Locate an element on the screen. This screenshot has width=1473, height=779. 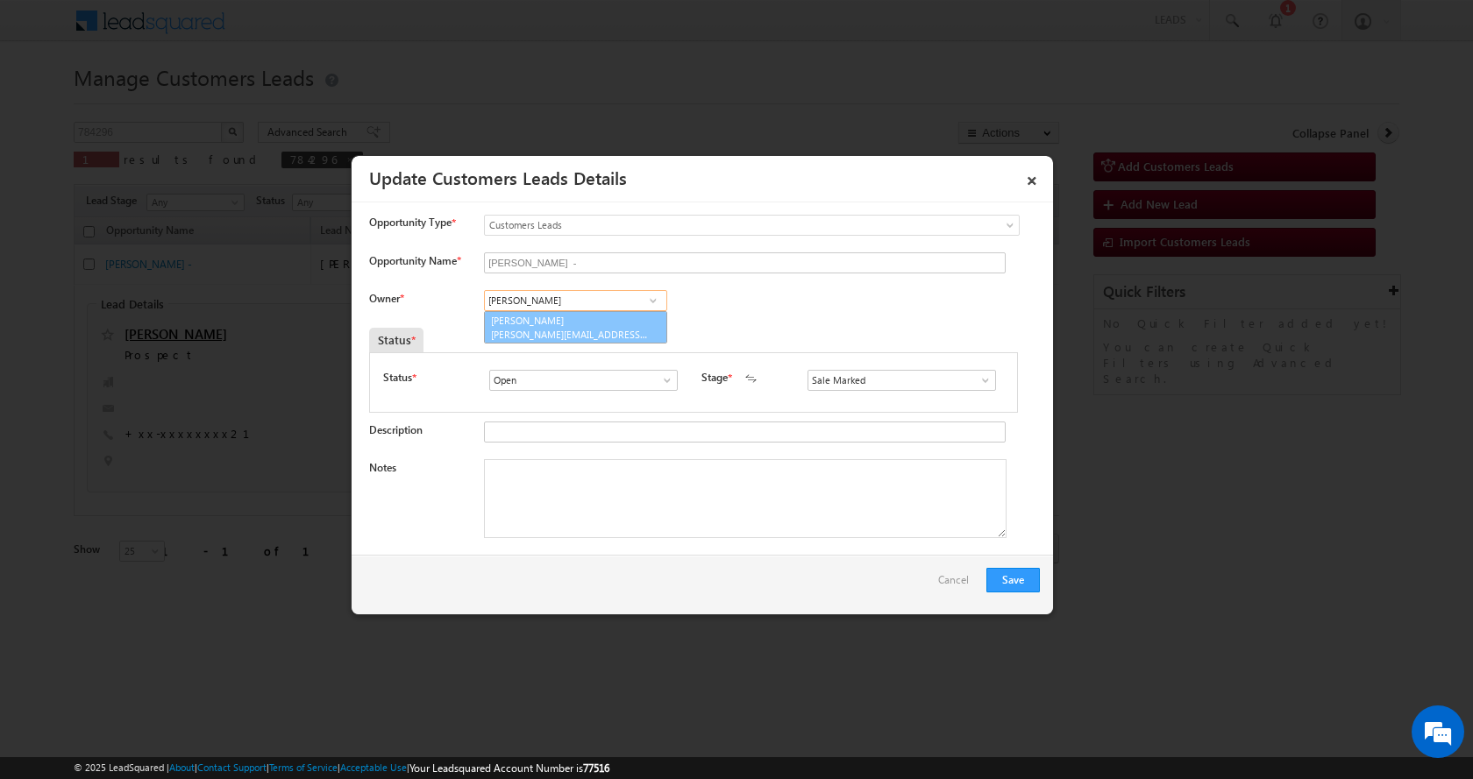
a: Acceptable Use is located at coordinates (373, 767).